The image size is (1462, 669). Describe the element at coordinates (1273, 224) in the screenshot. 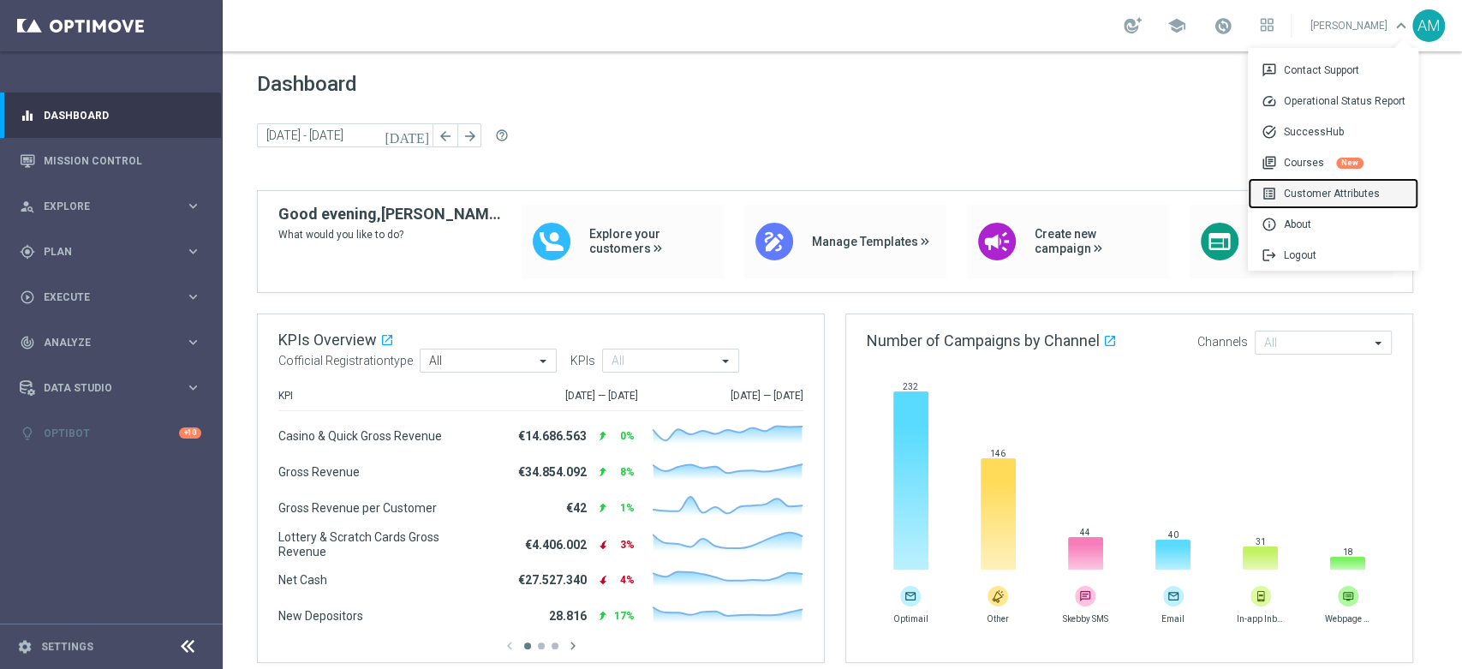

I see `span: info` at that location.